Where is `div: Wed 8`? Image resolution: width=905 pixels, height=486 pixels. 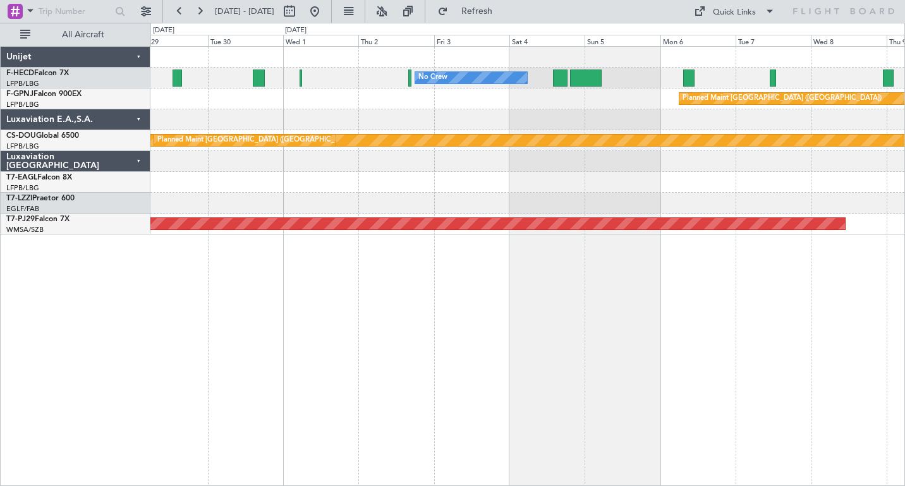 div: Wed 8 is located at coordinates (848, 40).